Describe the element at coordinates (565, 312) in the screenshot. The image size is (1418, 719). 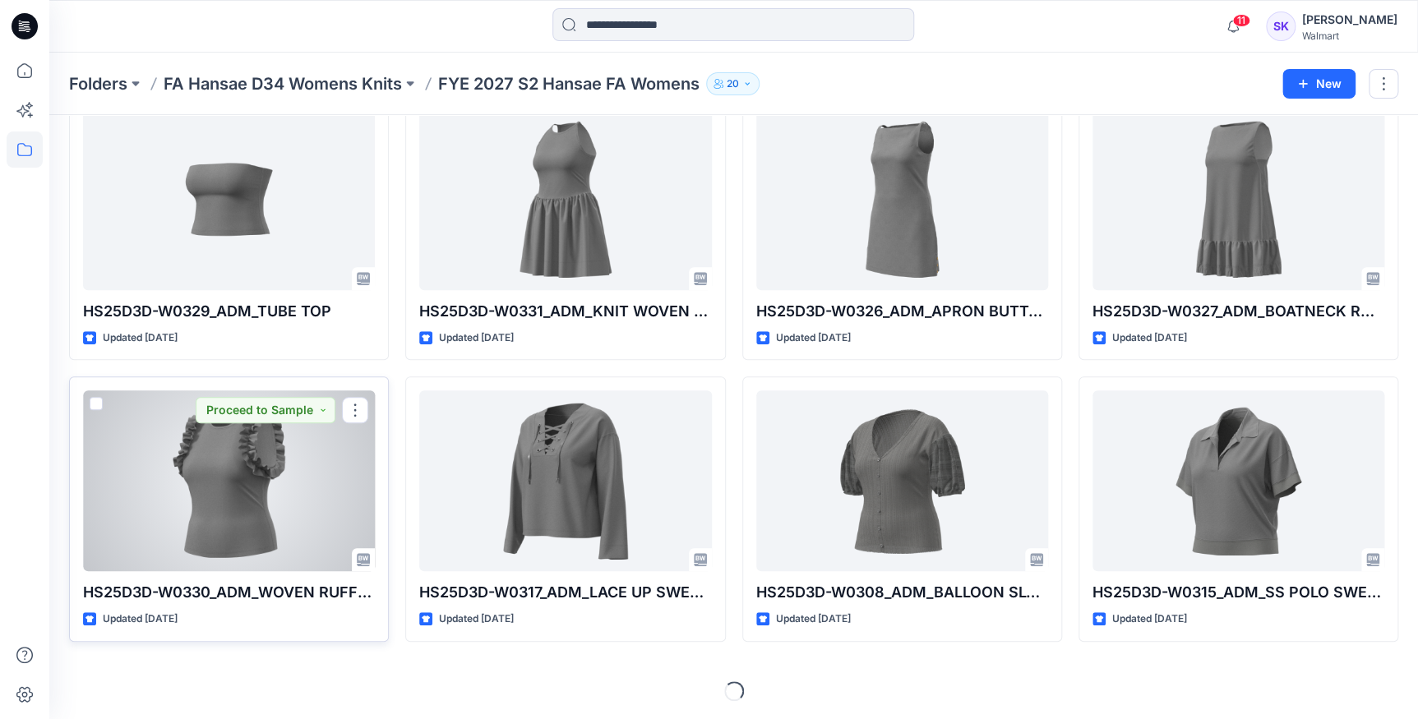
I see `p: HS25D3D-W0331_ADM_KNIT WOVEN MIXY DRESS` at that location.